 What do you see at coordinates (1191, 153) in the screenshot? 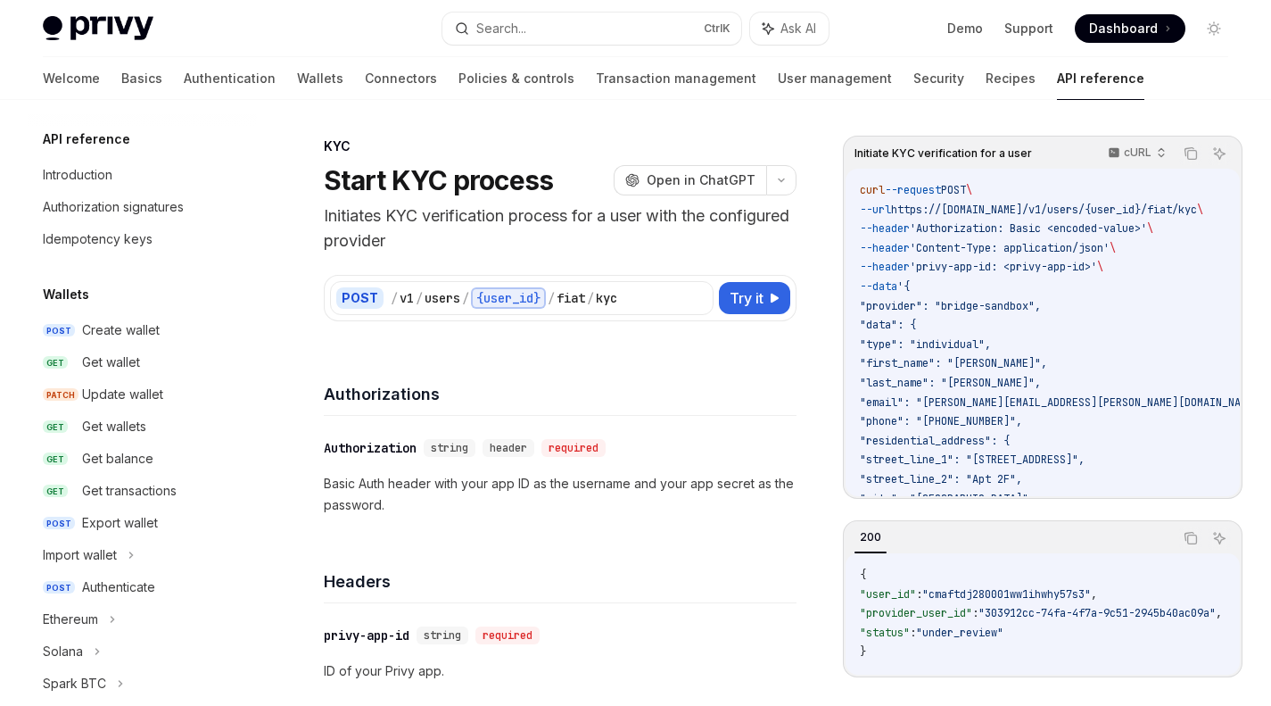
I see `button: Copy the contents from the code block` at bounding box center [1191, 153].